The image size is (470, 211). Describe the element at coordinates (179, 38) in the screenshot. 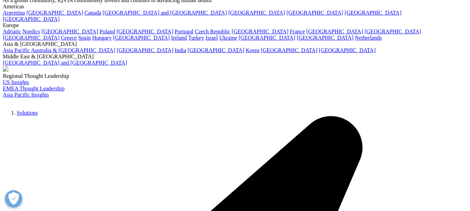

I see `a: Ireland` at that location.